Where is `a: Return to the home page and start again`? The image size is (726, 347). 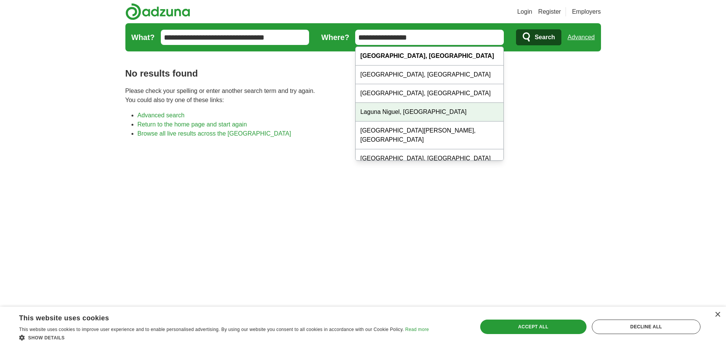
a: Return to the home page and start again is located at coordinates (192, 124).